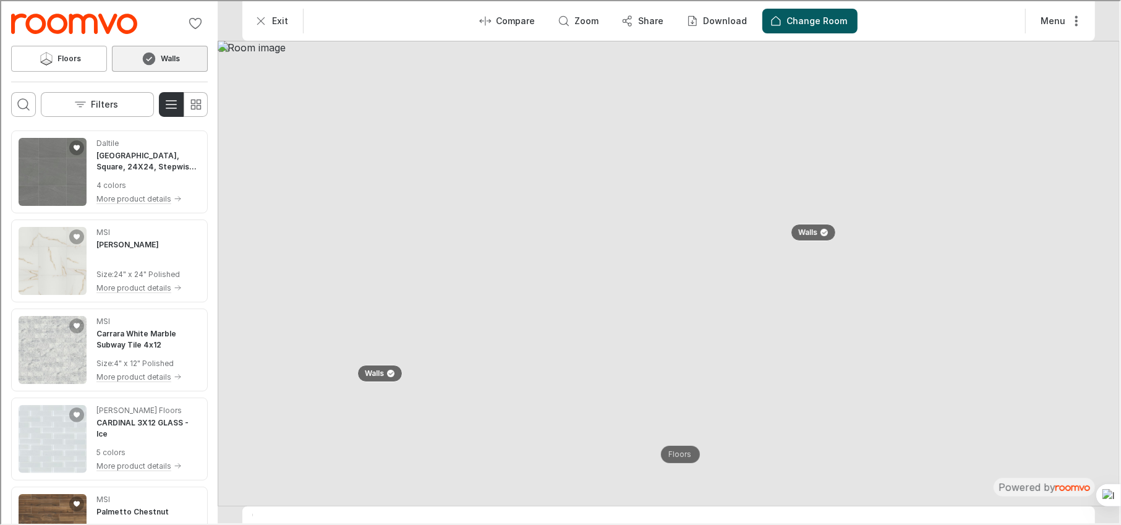  I want to click on p: Exit, so click(279, 20).